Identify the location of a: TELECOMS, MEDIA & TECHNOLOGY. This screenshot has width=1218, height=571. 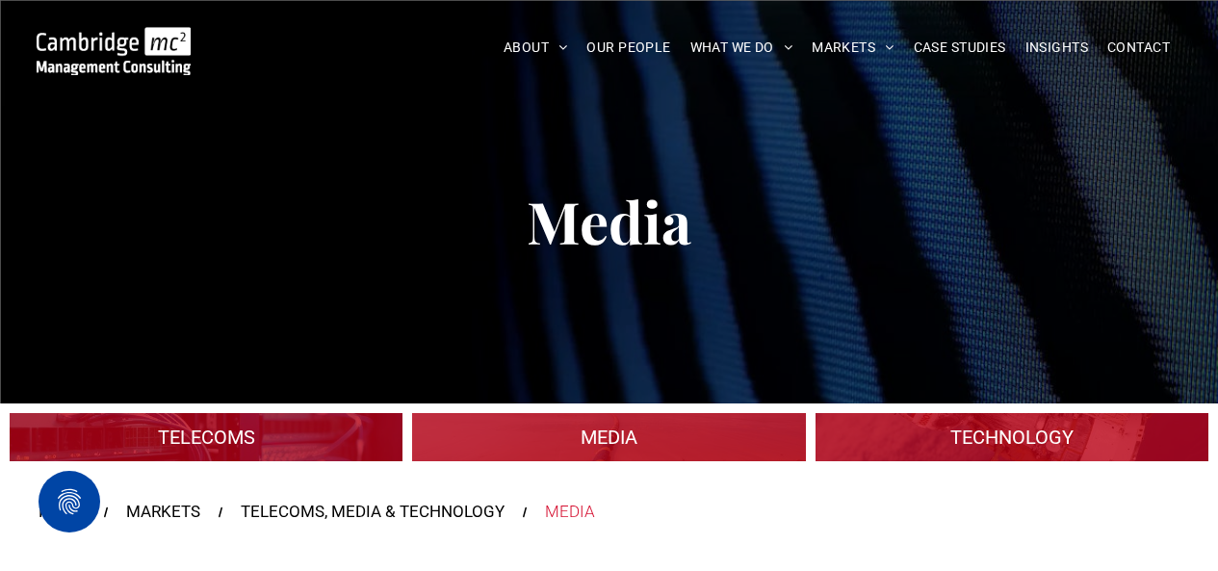
(373, 512).